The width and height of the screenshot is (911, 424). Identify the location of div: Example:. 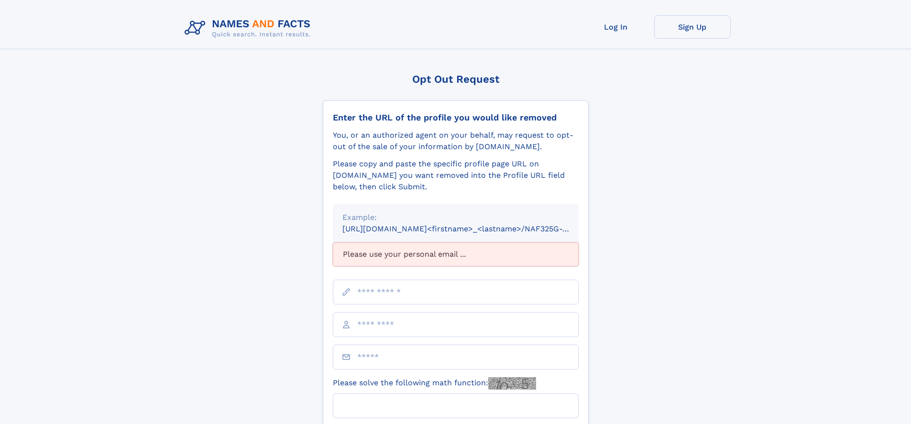
(456, 218).